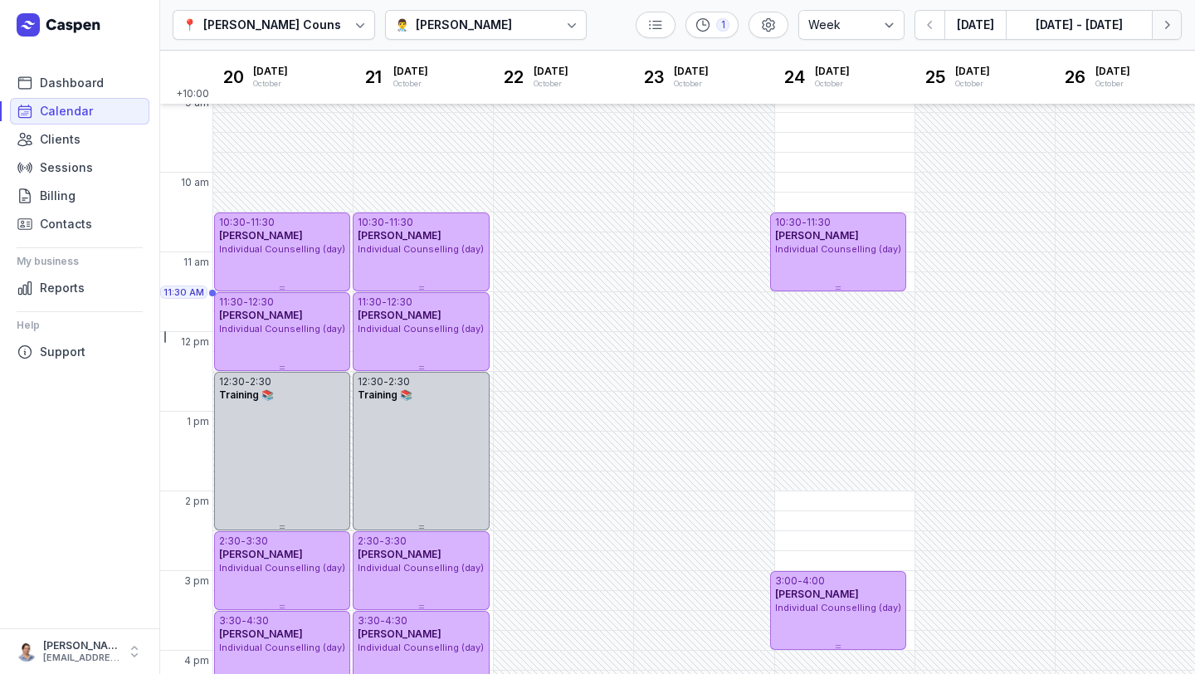 The height and width of the screenshot is (674, 1195). I want to click on span: 2 pm, so click(197, 501).